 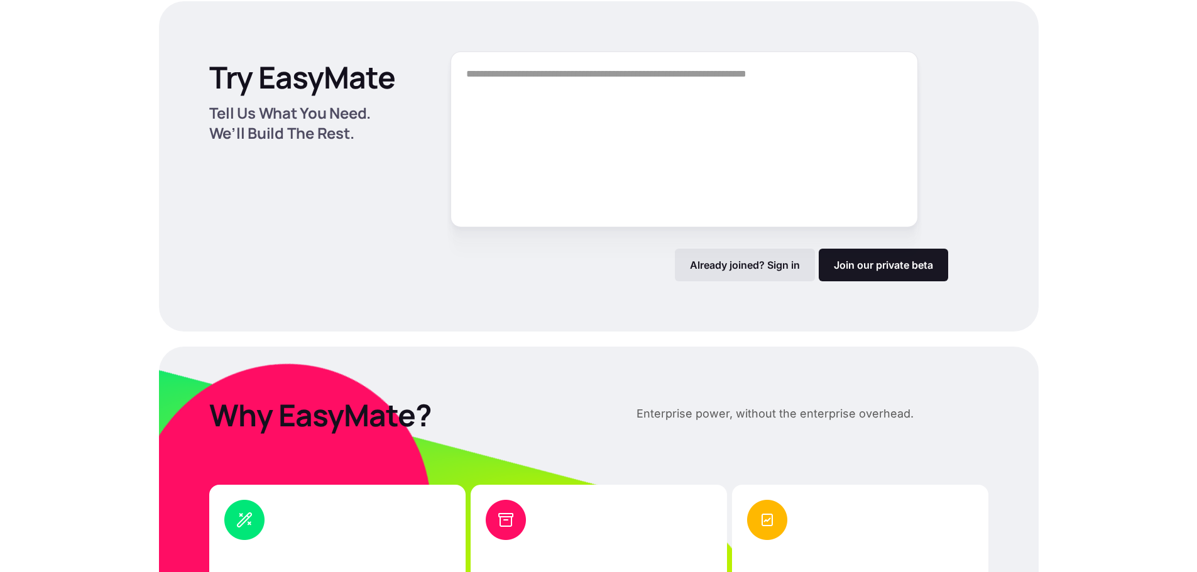 What do you see at coordinates (309, 123) in the screenshot?
I see `p: Tell Us What You Need. We’ll Build The Rest.` at bounding box center [309, 123].